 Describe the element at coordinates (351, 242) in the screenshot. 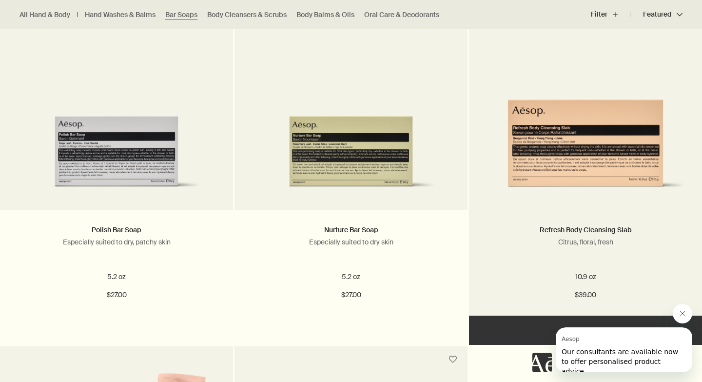

I see `p: Especially suited to dry skin` at that location.